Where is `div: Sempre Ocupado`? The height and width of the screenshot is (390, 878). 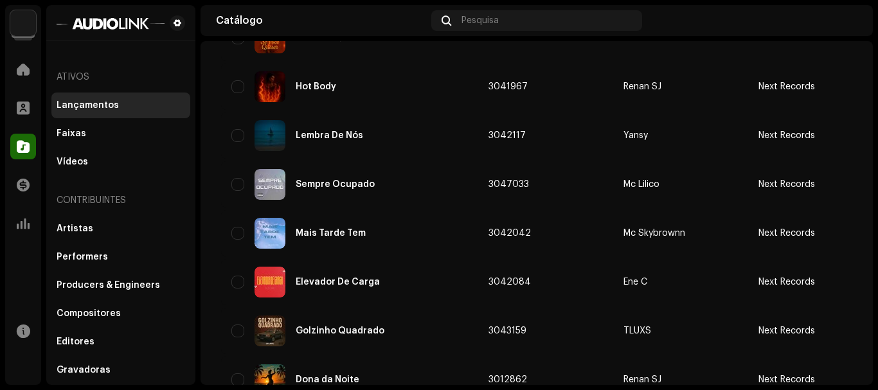 div: Sempre Ocupado is located at coordinates (335, 185).